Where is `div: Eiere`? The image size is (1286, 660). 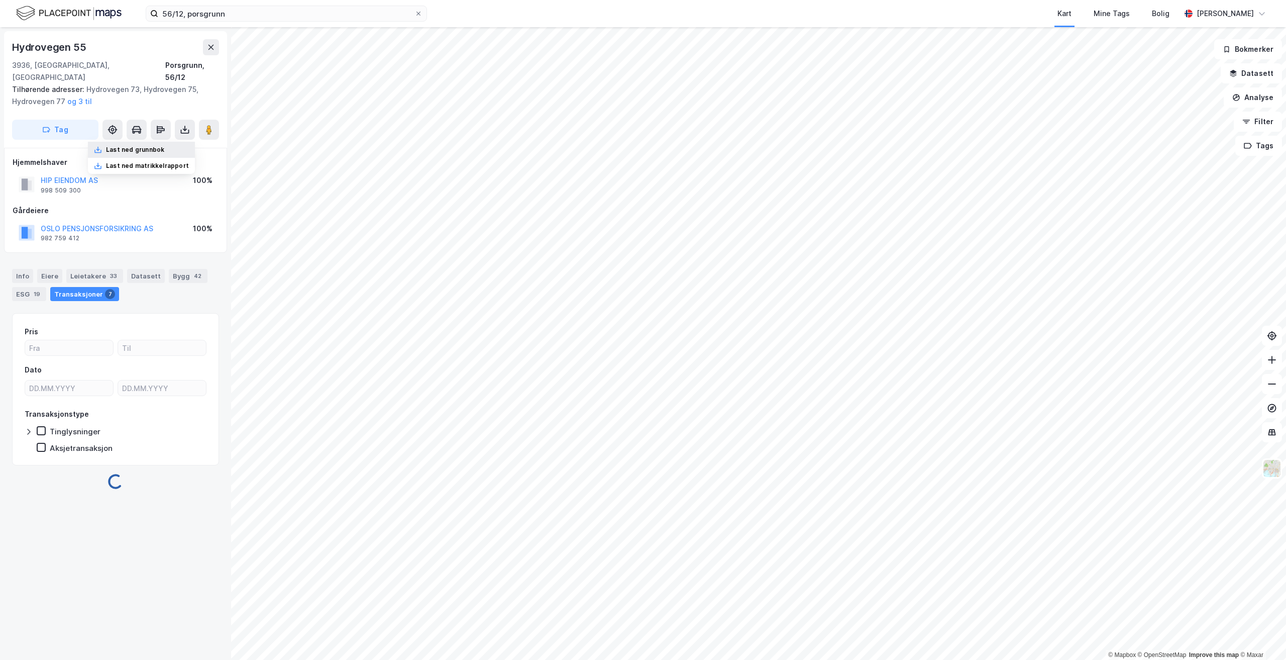 div: Eiere is located at coordinates (50, 276).